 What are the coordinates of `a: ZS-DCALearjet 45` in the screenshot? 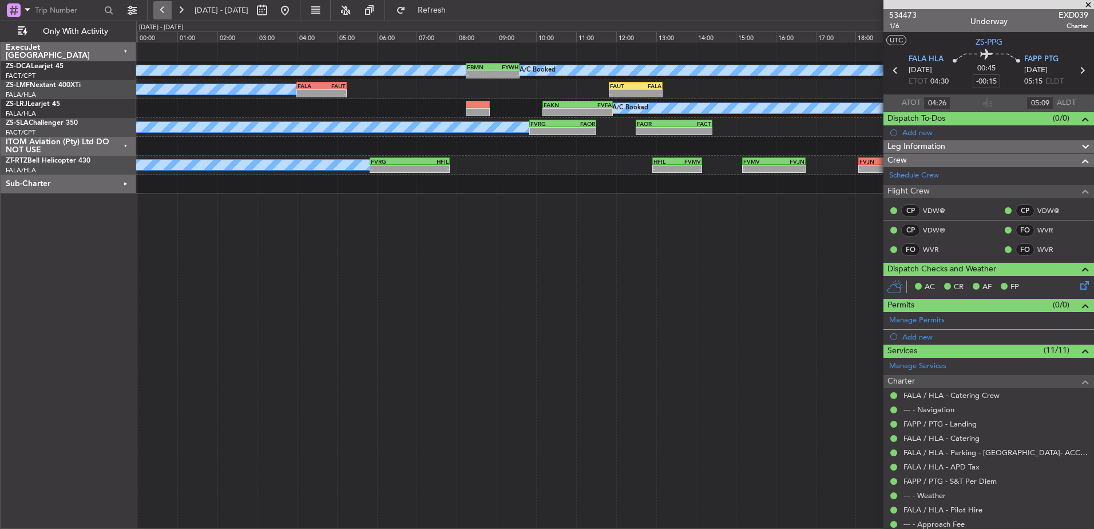 It's located at (34, 66).